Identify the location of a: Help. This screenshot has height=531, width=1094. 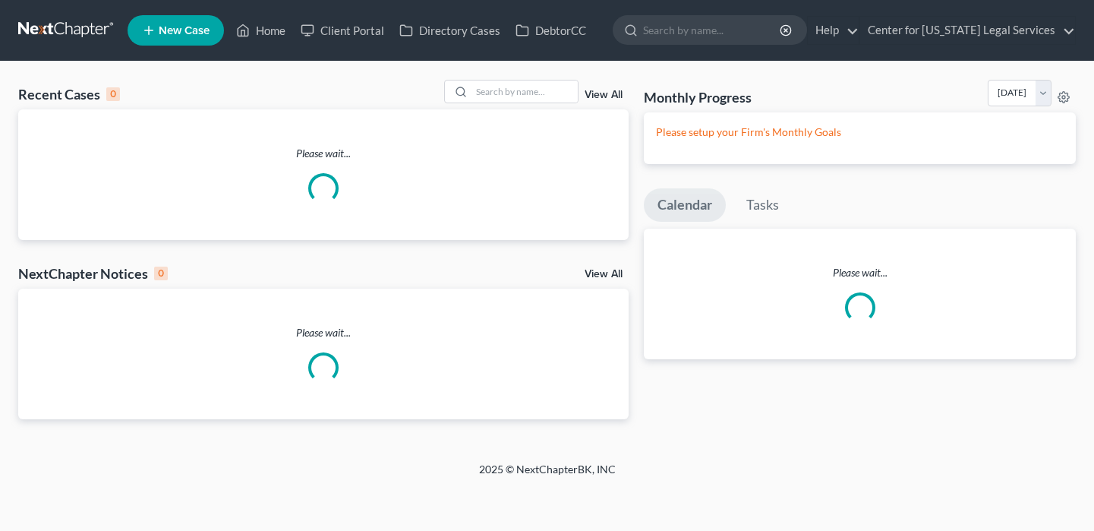
(833, 30).